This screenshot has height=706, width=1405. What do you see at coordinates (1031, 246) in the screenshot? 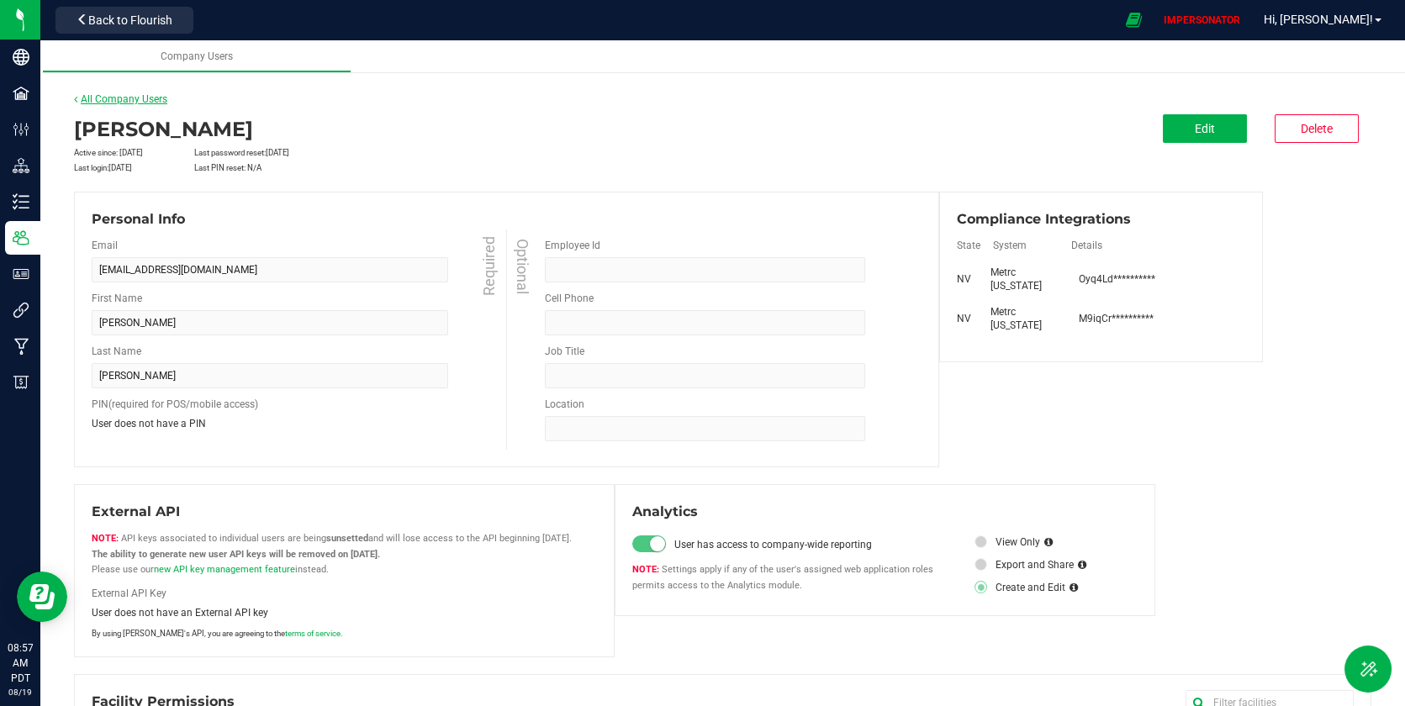
I see `label: System` at bounding box center [1031, 246].